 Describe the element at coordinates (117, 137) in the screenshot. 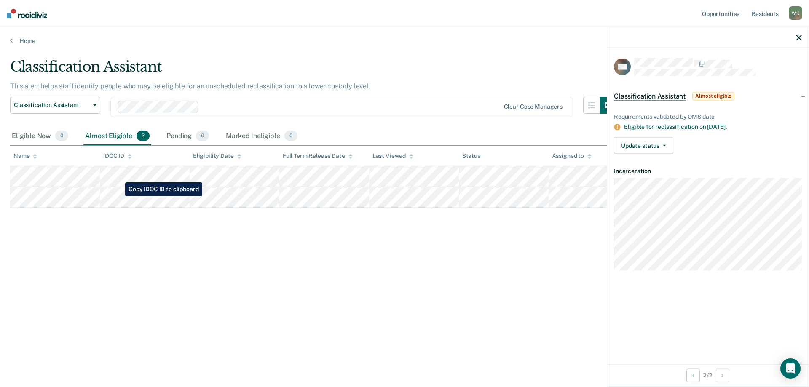

I see `div: Almost Eligible` at that location.